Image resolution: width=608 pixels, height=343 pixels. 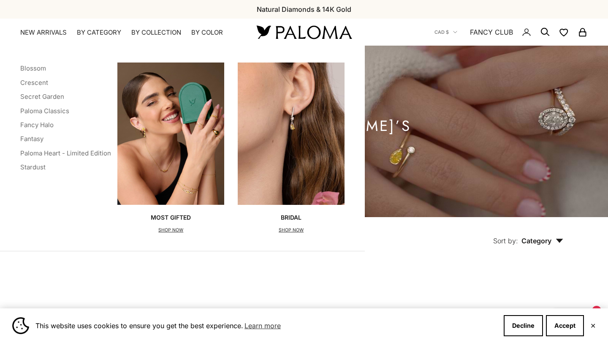 I want to click on p: Most Gifted, so click(x=171, y=218).